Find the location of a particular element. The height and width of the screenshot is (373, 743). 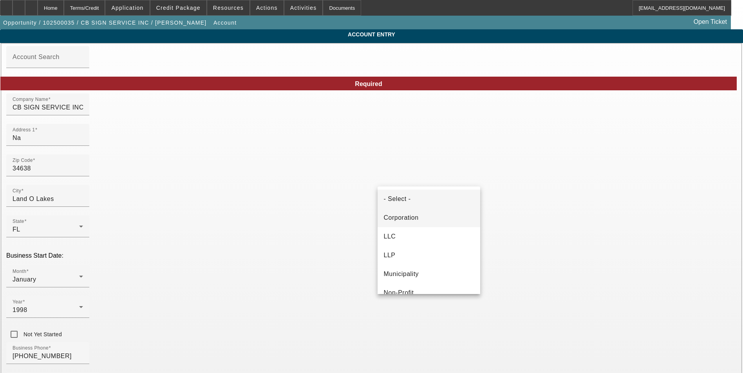

span: - Select - is located at coordinates (397, 199).